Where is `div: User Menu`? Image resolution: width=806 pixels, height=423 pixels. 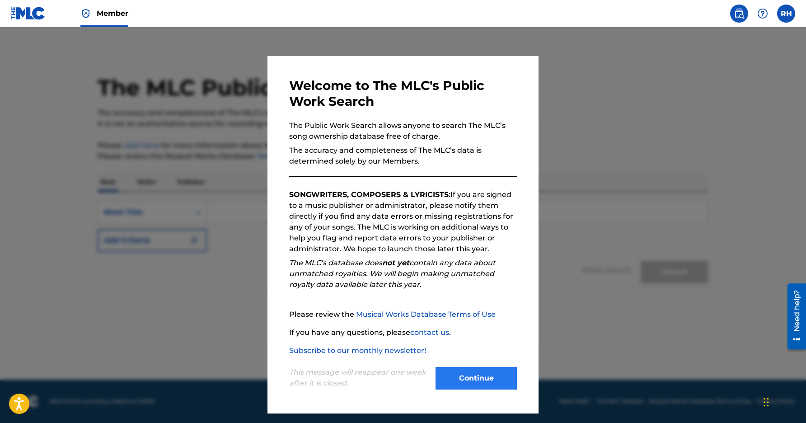 div: User Menu is located at coordinates (786, 14).